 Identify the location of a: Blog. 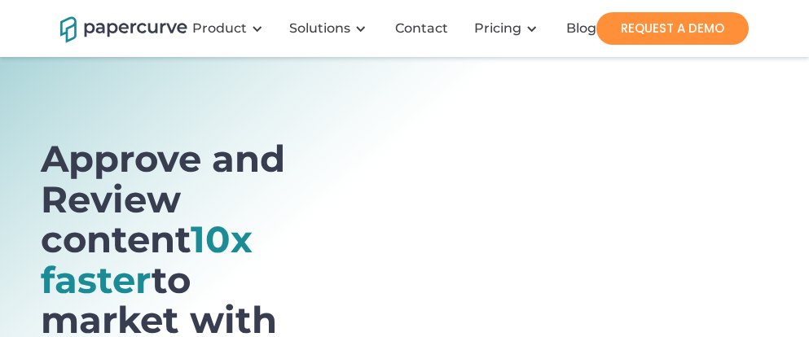
(583, 29).